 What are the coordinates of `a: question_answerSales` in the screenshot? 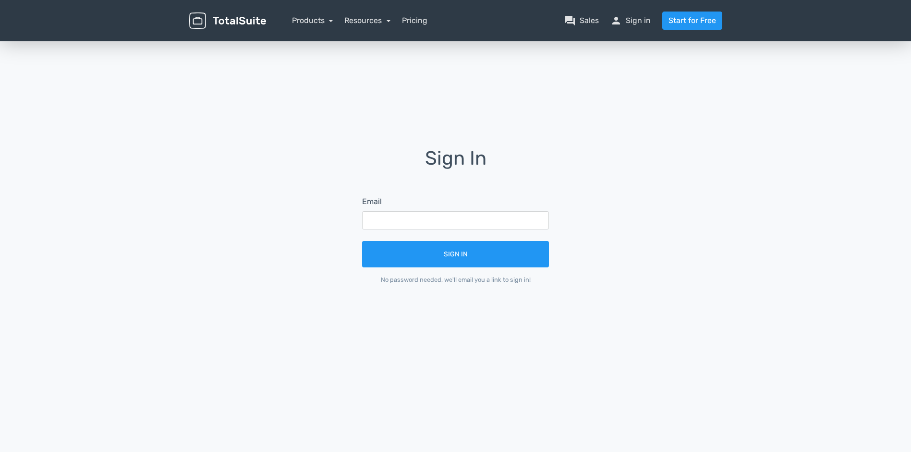 It's located at (581, 21).